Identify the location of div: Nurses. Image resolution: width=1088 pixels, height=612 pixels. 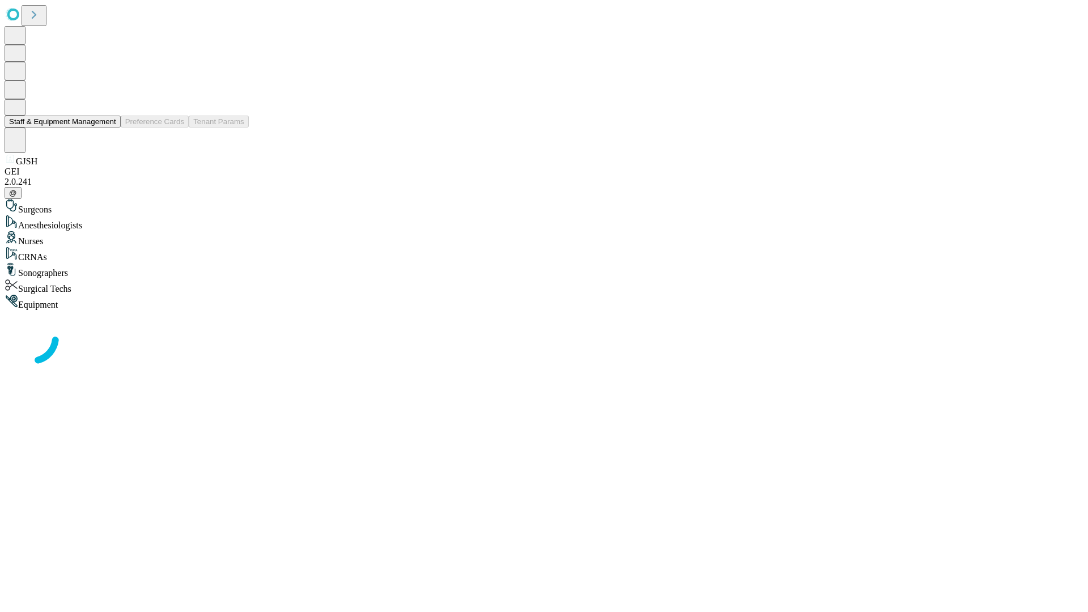
(544, 238).